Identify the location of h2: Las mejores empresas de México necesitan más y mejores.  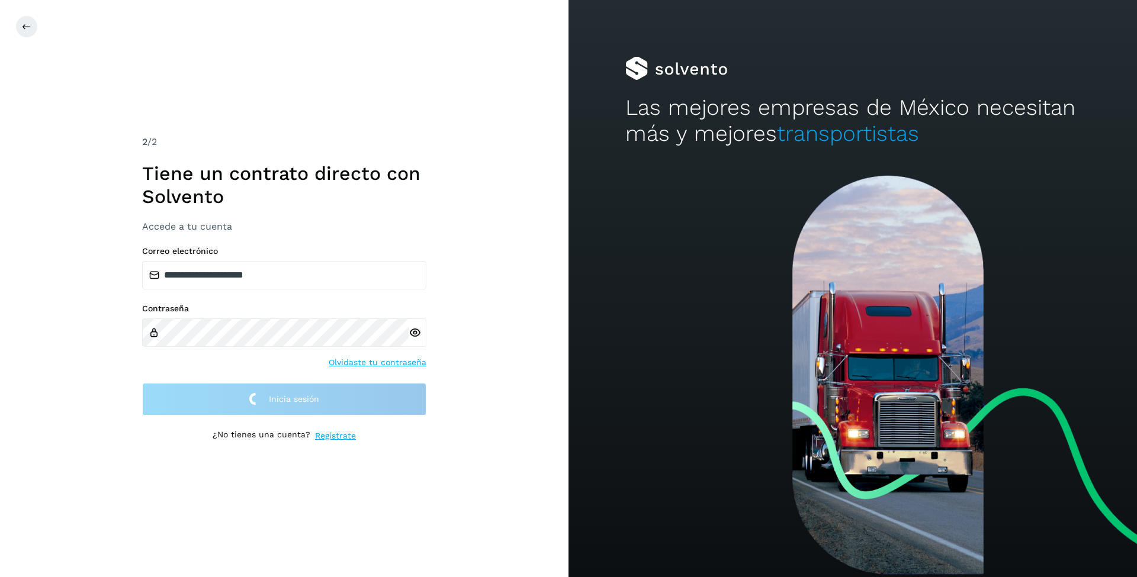
(853, 121).